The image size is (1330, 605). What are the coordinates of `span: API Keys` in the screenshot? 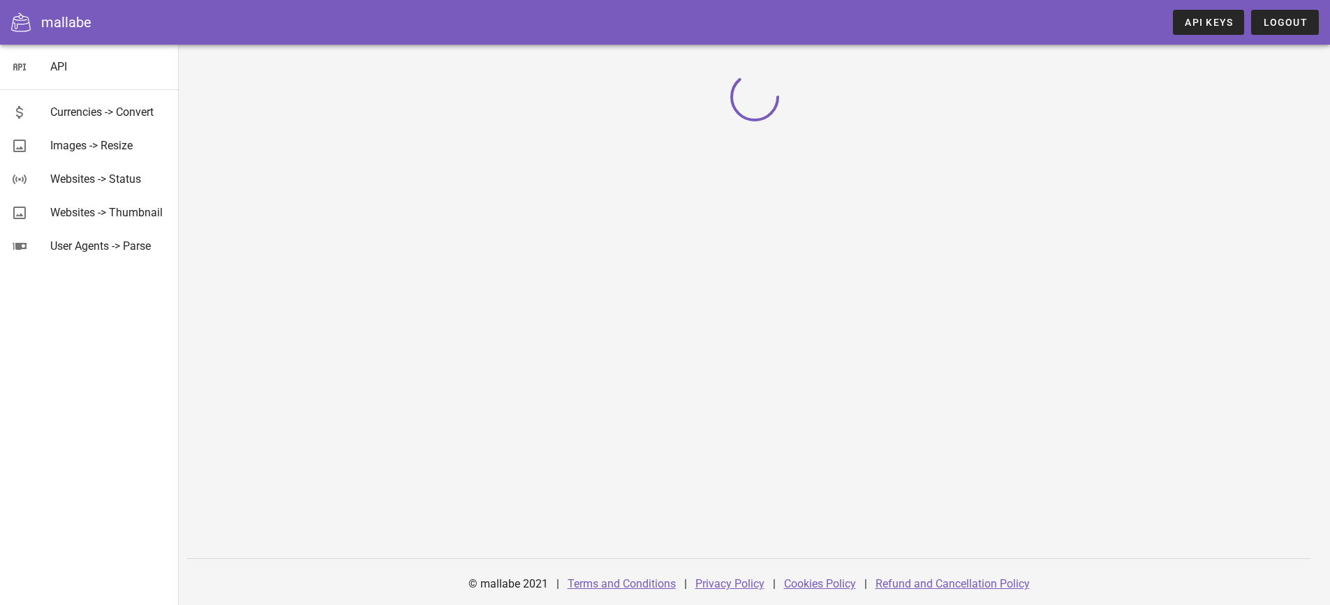 It's located at (1208, 22).